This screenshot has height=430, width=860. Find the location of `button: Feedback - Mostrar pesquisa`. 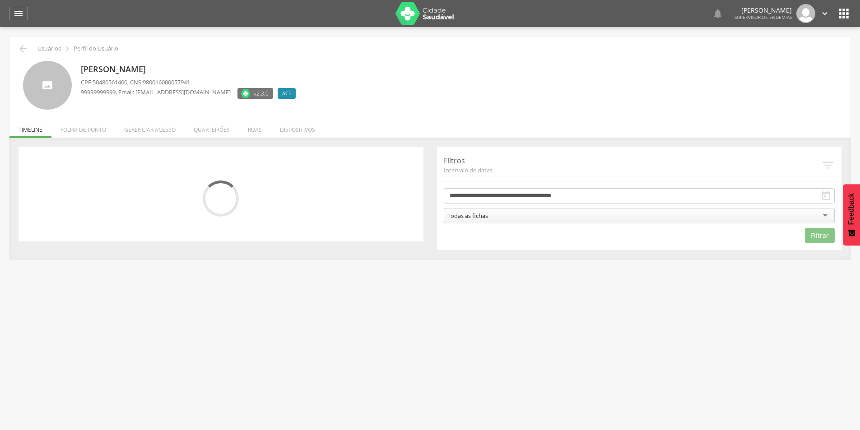

button: Feedback - Mostrar pesquisa is located at coordinates (852, 215).